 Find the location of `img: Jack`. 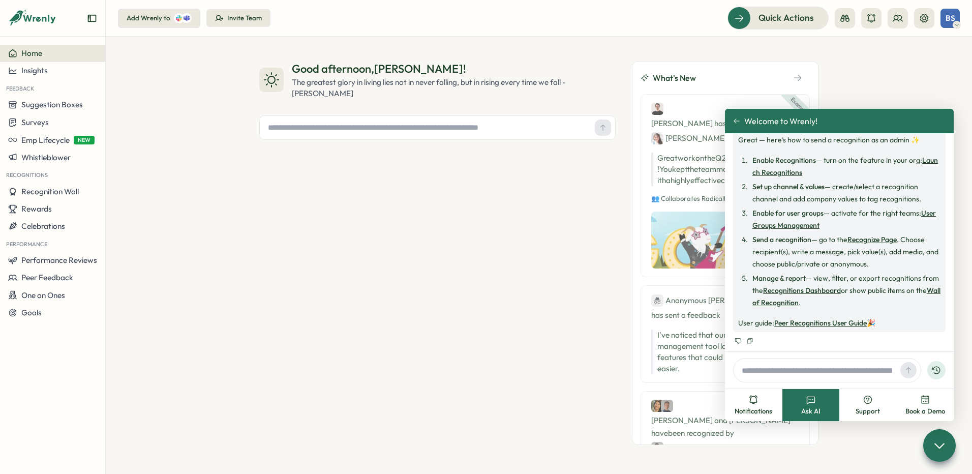

img: Jack is located at coordinates (667, 406).